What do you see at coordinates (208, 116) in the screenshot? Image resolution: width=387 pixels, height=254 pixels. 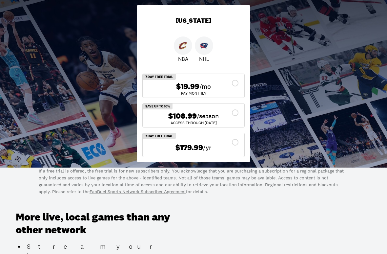 I see `span: /season` at bounding box center [208, 116].